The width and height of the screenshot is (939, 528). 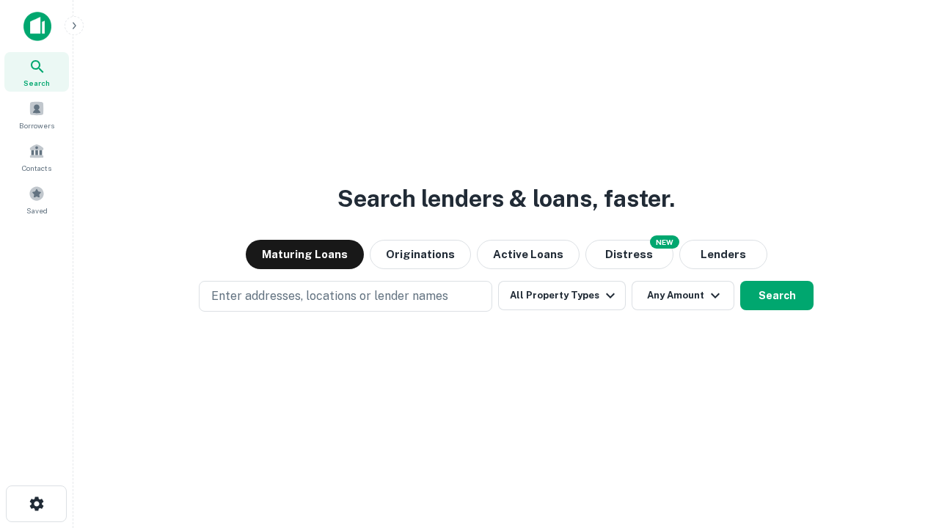 What do you see at coordinates (665, 242) in the screenshot?
I see `div: NEW` at bounding box center [665, 242].